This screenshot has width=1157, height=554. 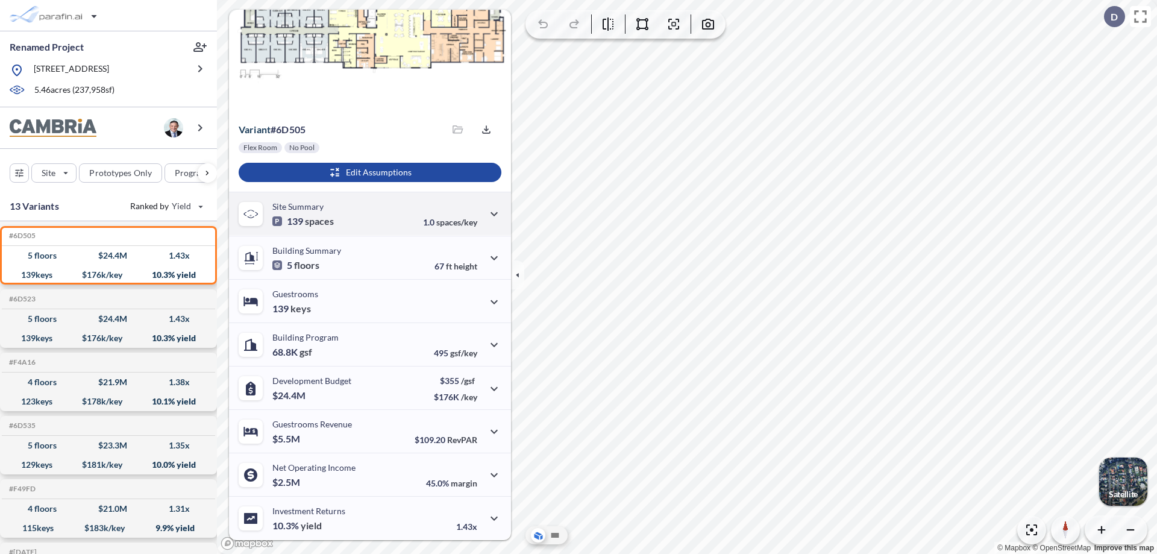 I want to click on span: margin, so click(x=464, y=483).